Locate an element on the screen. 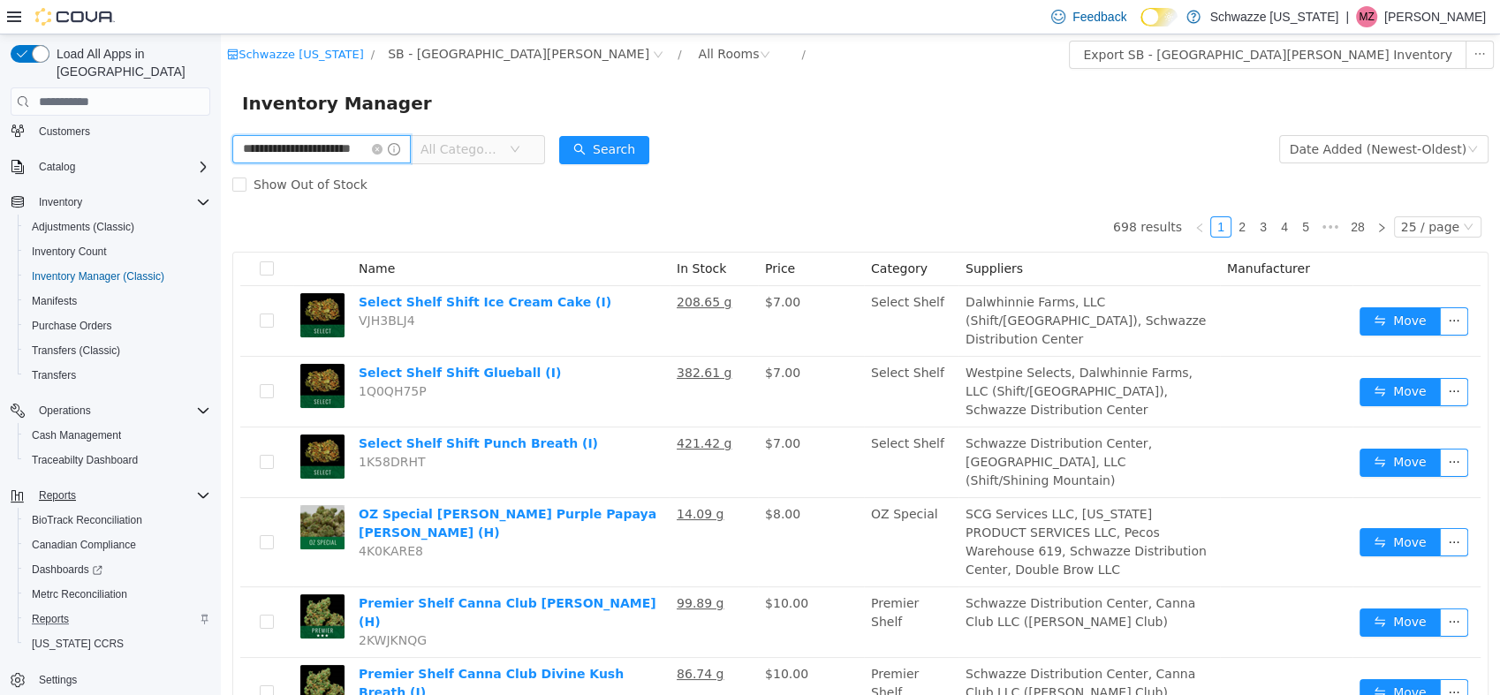  span: $7.00 is located at coordinates (562, 268).